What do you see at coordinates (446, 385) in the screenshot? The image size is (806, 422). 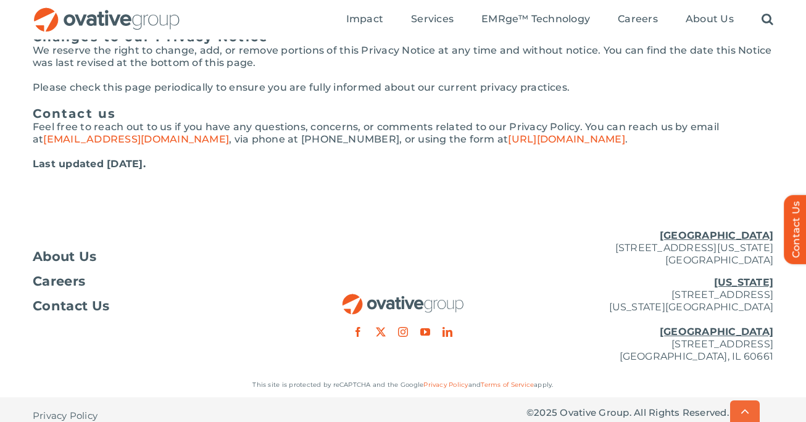 I see `a: Privacy Policy` at bounding box center [446, 385].